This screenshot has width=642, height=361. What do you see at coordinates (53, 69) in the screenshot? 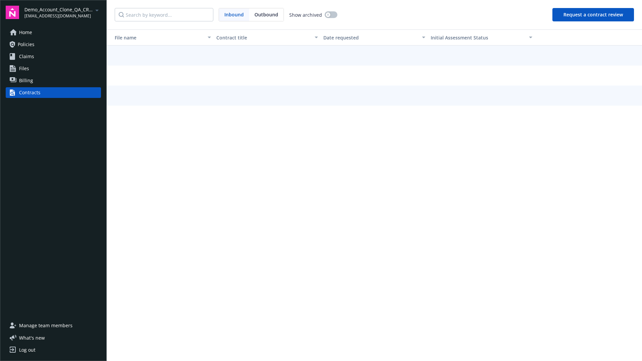
I see `a: Files` at bounding box center [53, 69].